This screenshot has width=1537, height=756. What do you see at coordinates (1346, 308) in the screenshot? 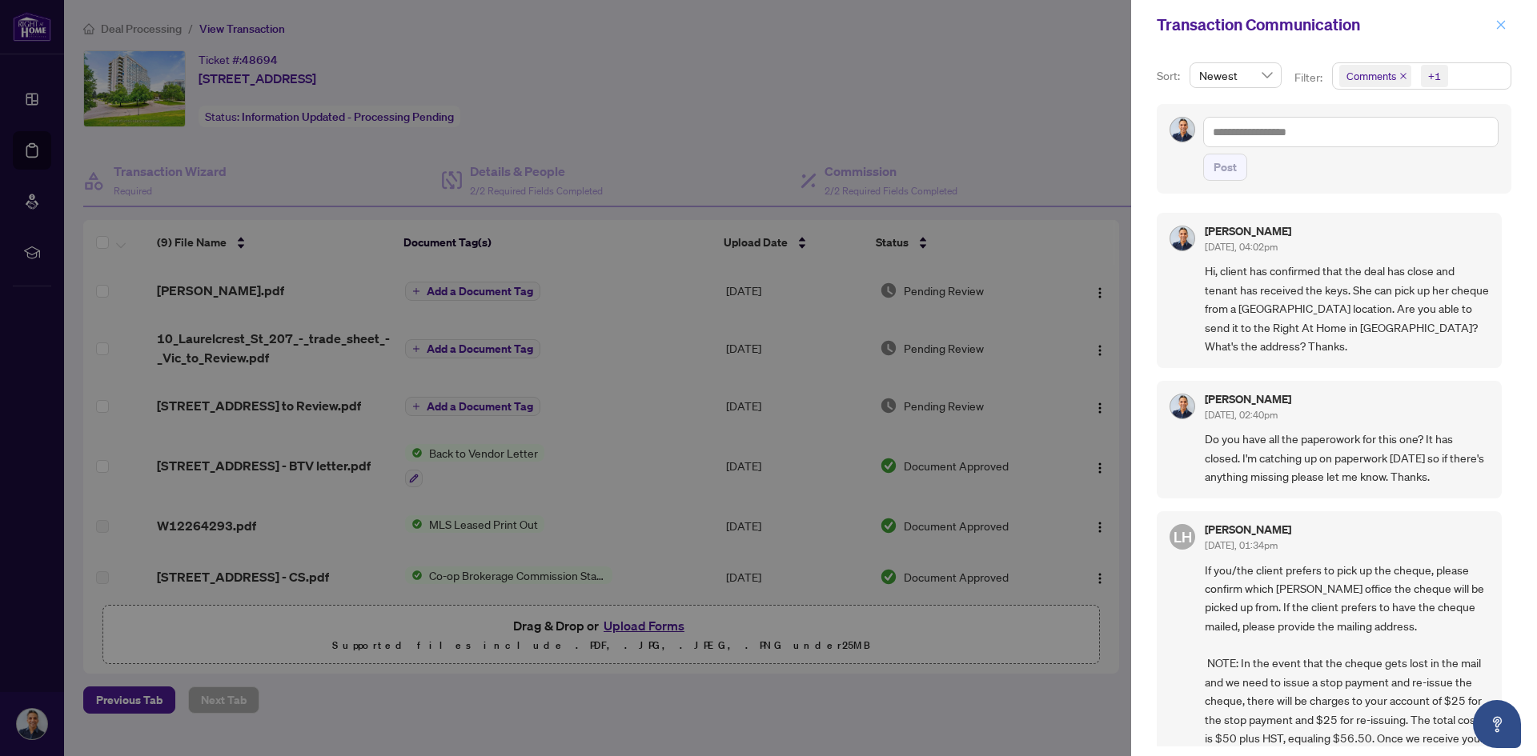
I see `span: Hi, client has confirmed that the deal has close and tenant has received the keys. She can pick u...` at bounding box center [1346, 308].